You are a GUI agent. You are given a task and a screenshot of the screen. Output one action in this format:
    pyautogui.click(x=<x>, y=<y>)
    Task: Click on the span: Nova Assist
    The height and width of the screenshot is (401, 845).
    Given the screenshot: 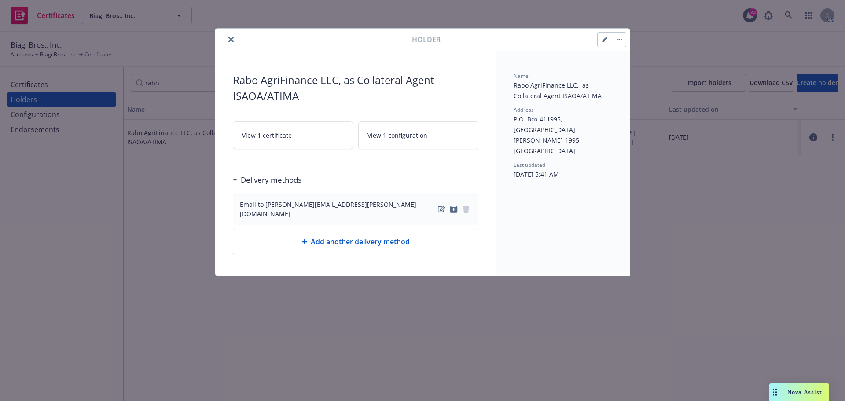 What is the action you would take?
    pyautogui.click(x=804, y=392)
    